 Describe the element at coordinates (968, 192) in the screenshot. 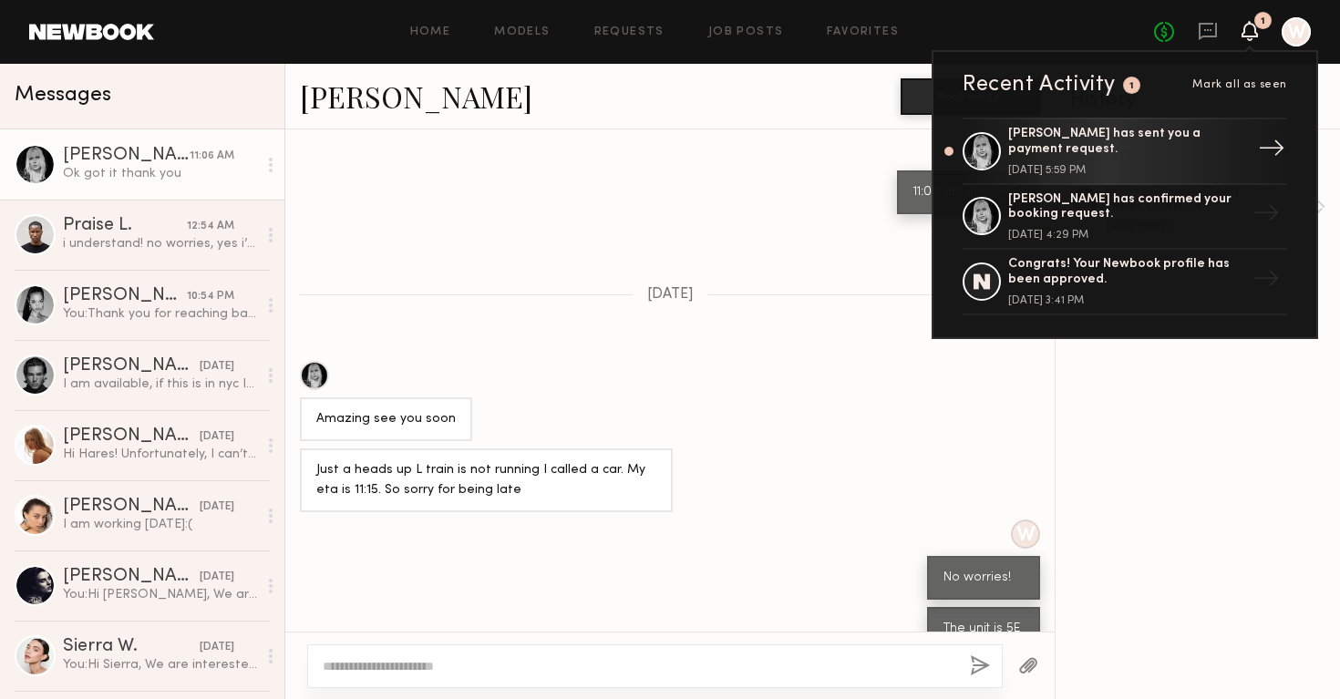

I see `div: 11:00 am start time` at that location.